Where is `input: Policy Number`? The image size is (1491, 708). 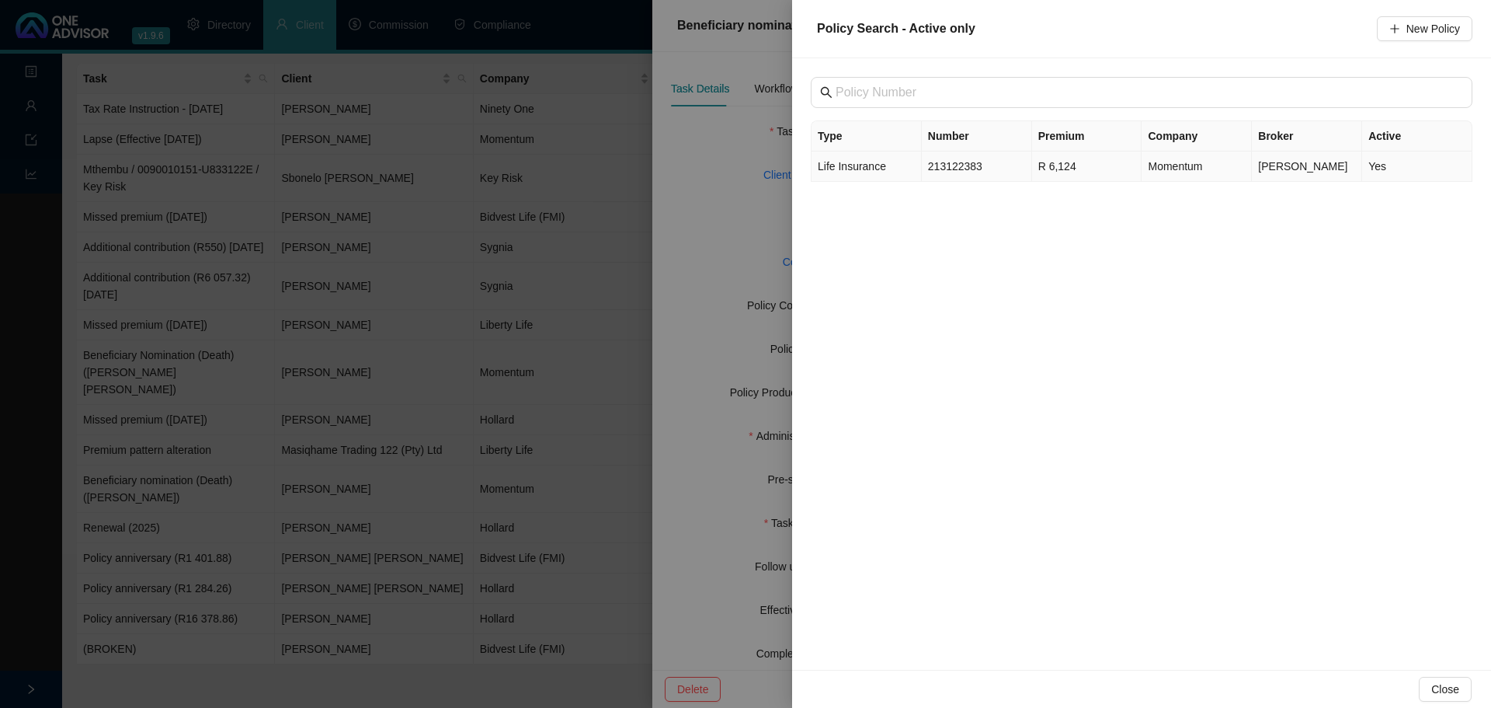 input: Policy Number is located at coordinates (1143, 92).